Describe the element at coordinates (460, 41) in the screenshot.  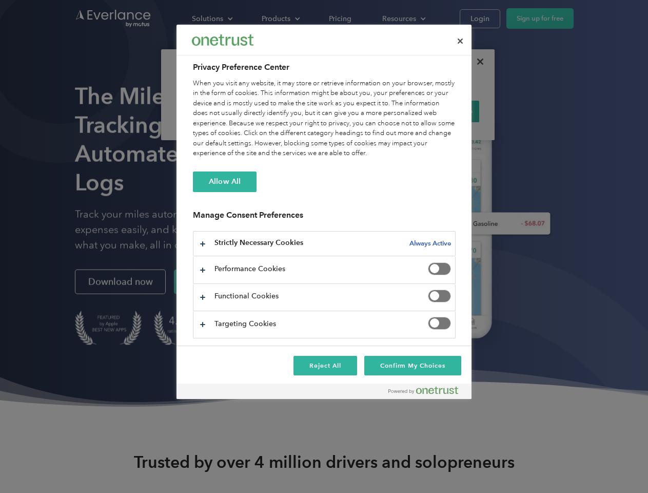
I see `button: Close` at that location.